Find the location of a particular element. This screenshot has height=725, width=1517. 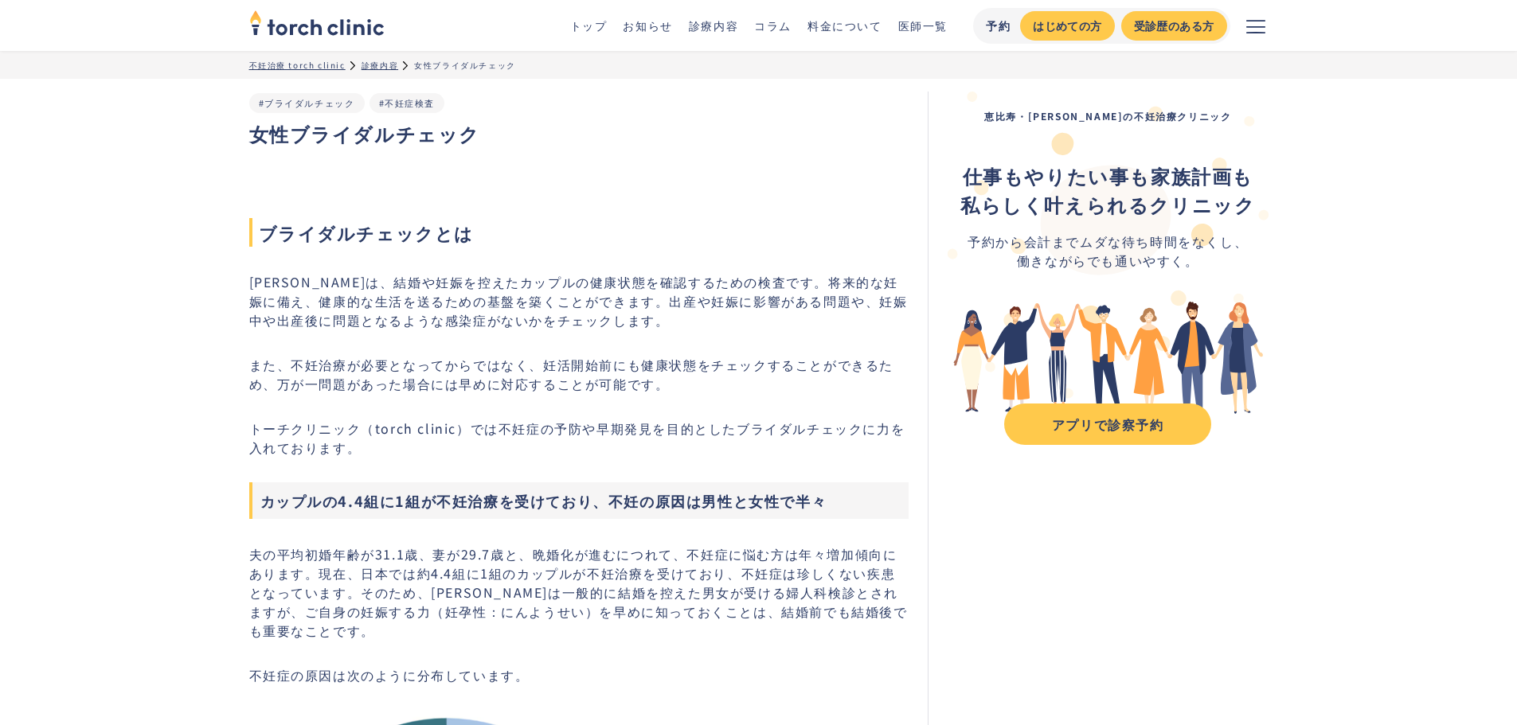

p: 夫の平均初婚年齢が31.1歳、妻が29.7歳と、晩婚化が進むにつれて、不妊症に悩む方は年々増加傾向にあります。現在、日本では約4.4組に1組のカップルが不妊治療を受けており、不妊症は珍しくない疾... is located at coordinates (579, 592).